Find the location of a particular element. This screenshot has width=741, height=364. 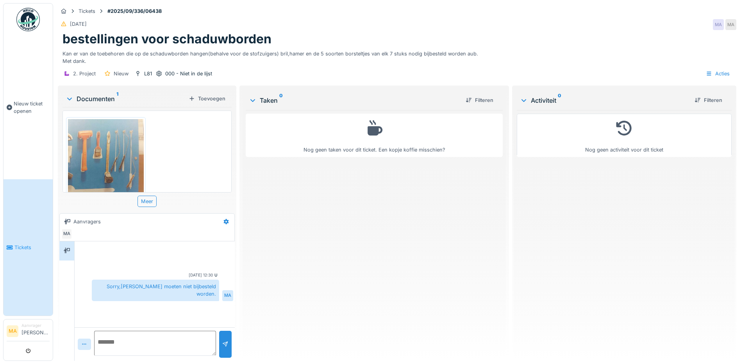

div: L81 is located at coordinates (148, 73).